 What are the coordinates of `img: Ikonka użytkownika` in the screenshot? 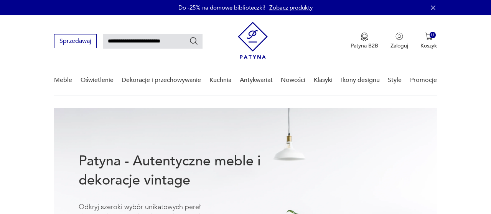 It's located at (399, 36).